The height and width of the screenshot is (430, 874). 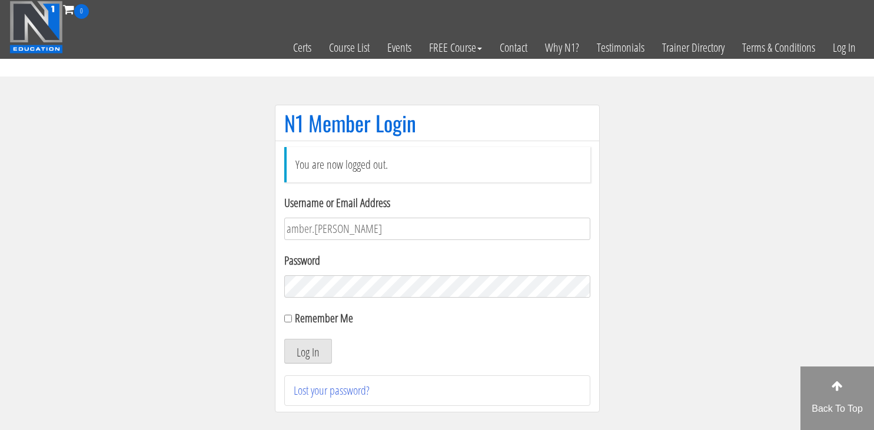 What do you see at coordinates (349, 48) in the screenshot?
I see `a: Course List` at bounding box center [349, 48].